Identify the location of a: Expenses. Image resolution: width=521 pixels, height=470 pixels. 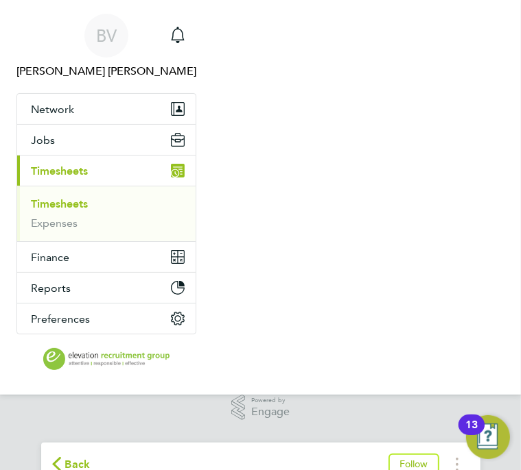
(54, 223).